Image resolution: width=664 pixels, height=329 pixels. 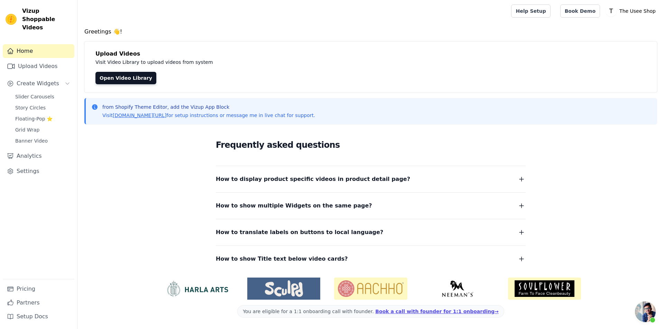 I want to click on span: How to translate labels on buttons to local language?, so click(x=299, y=233).